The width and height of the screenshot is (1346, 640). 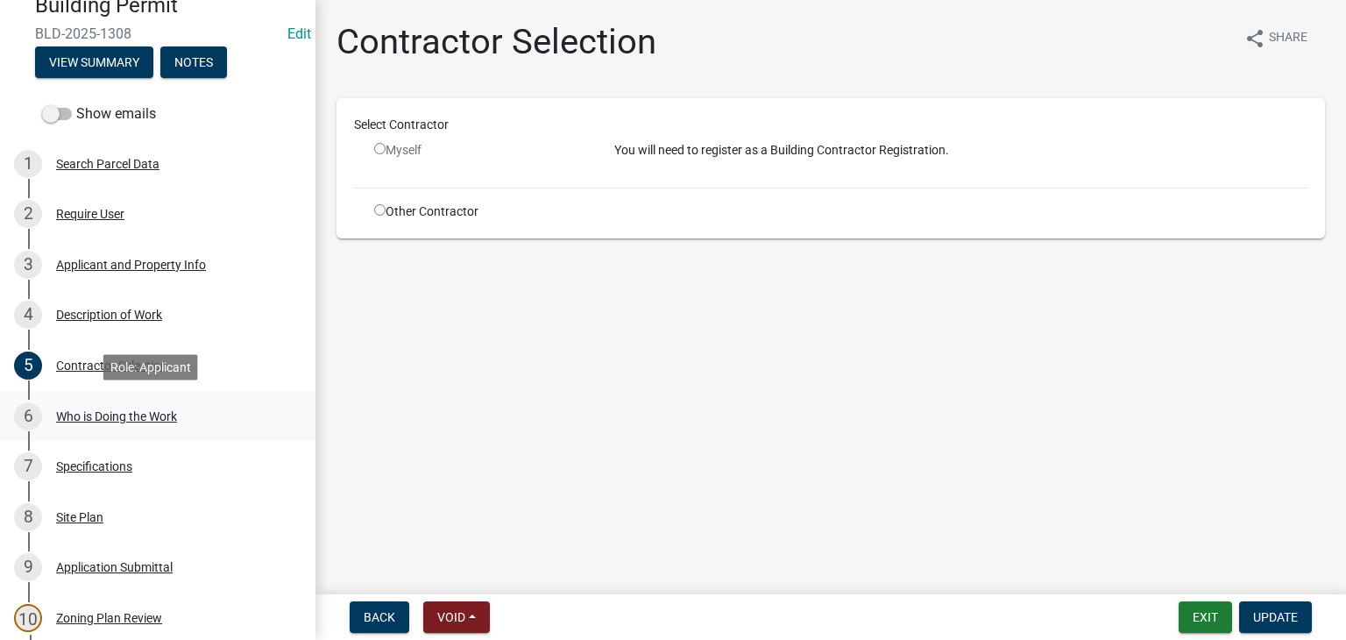 I want to click on div: 9, so click(x=28, y=567).